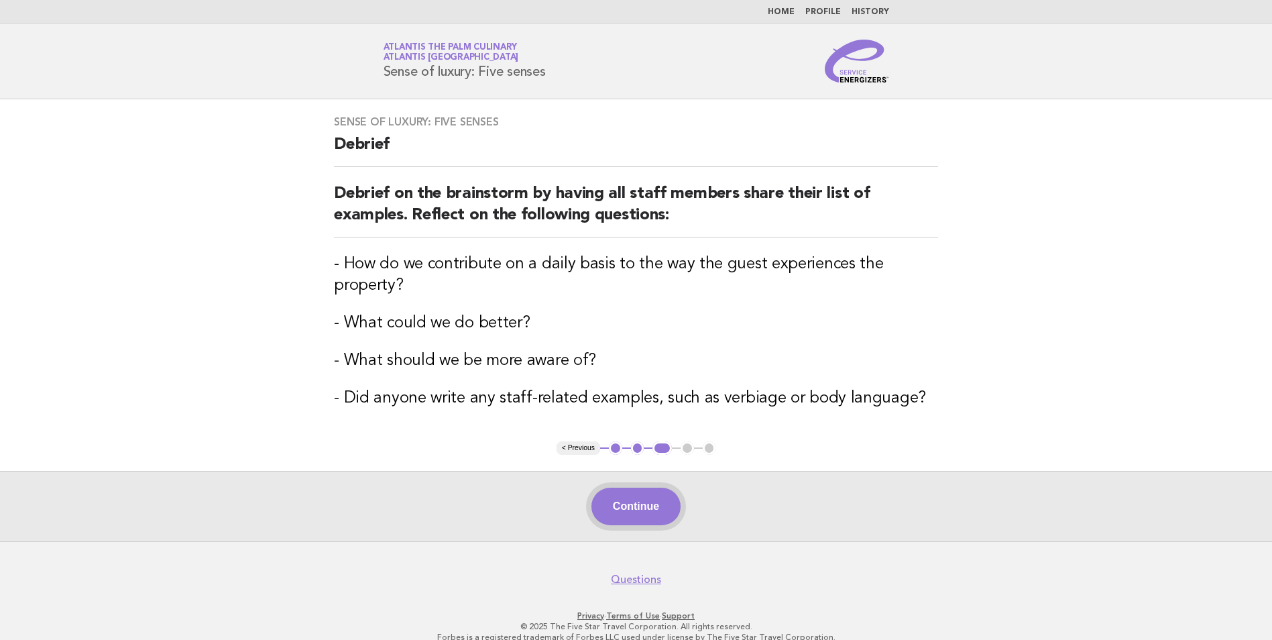  What do you see at coordinates (636, 150) in the screenshot?
I see `h2: Debrief` at bounding box center [636, 150].